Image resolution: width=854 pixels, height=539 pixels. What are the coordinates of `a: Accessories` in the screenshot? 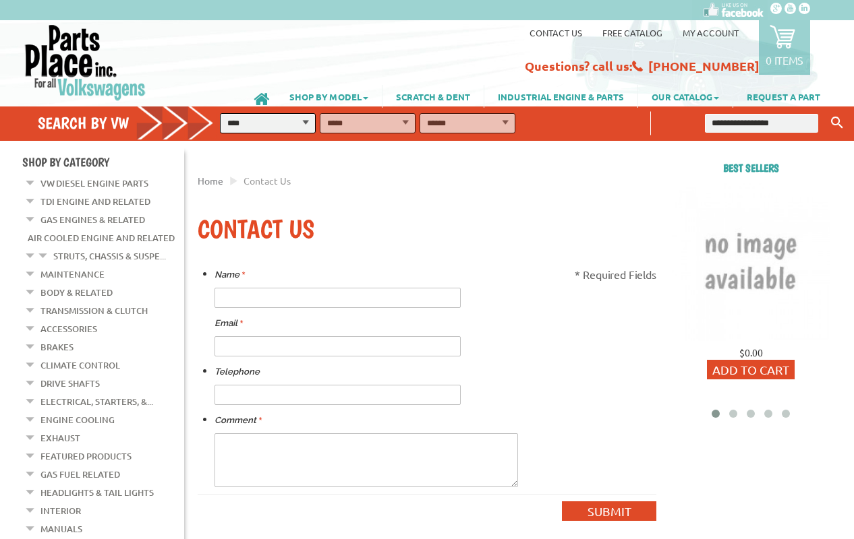 It's located at (69, 329).